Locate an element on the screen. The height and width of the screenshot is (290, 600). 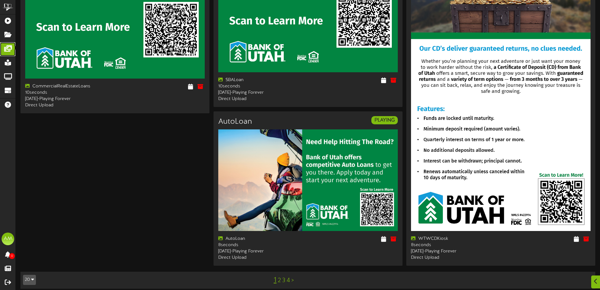
a: 1 is located at coordinates (275, 280).